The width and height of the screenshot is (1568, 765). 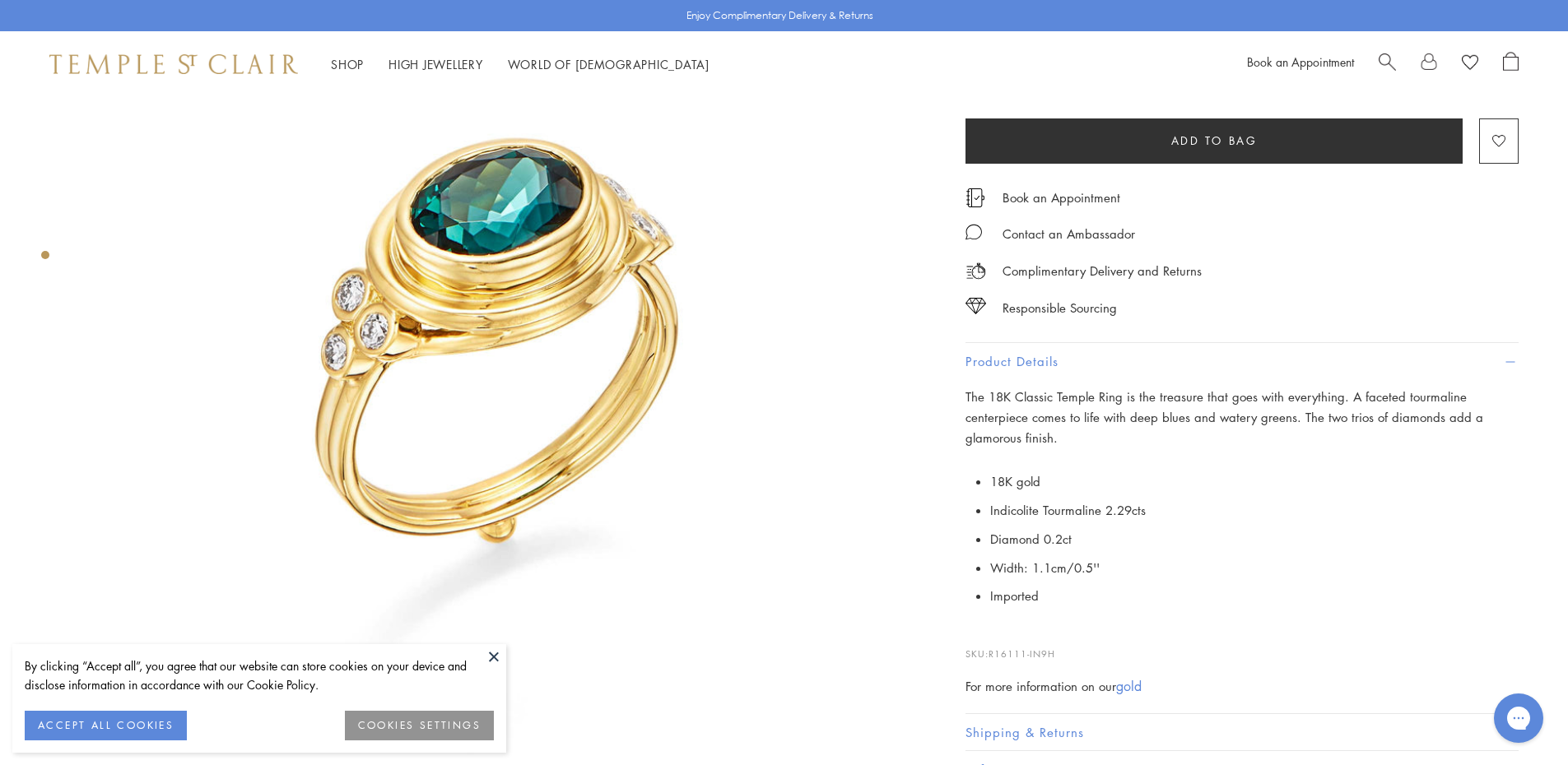 I want to click on a: View Wishlist, so click(x=1470, y=64).